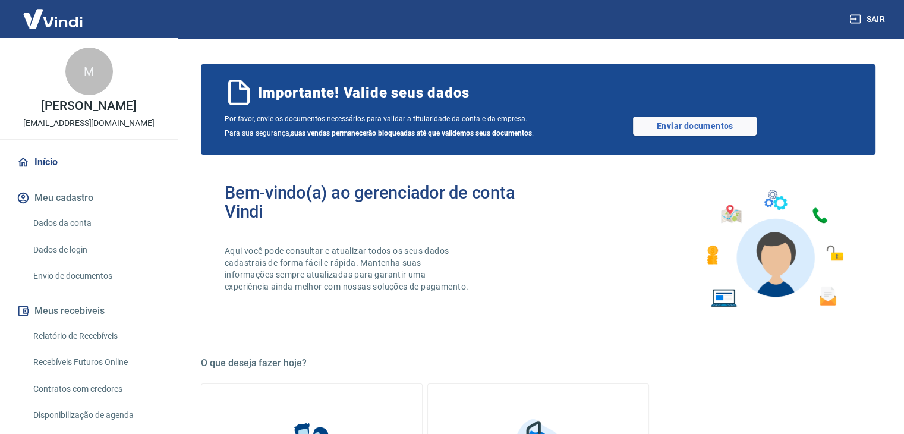 The width and height of the screenshot is (904, 434). I want to click on a: Recebíveis Futuros Online, so click(96, 362).